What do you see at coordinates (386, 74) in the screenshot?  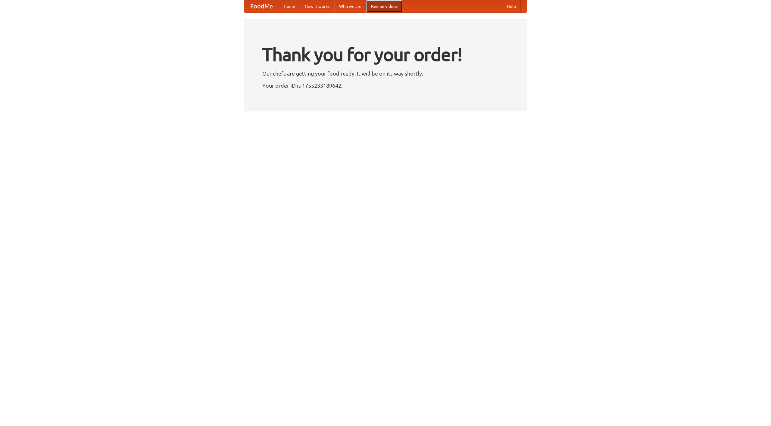 I see `p: Our chefs are getting your food ready. It will be on its way shortly.` at bounding box center [386, 74].